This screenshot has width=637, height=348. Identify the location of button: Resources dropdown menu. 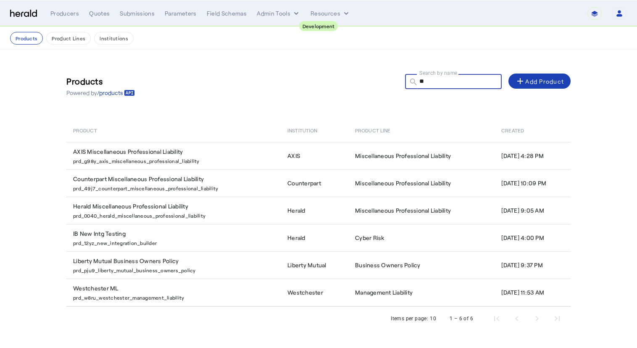
(330, 13).